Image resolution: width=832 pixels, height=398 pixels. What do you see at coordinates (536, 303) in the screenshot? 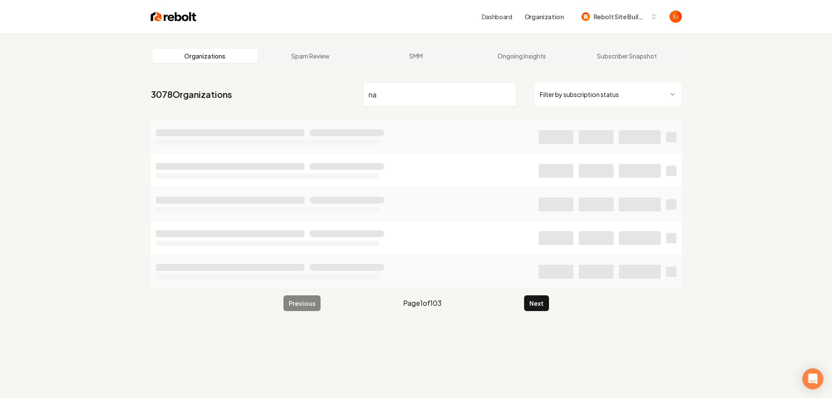
I see `button: Next` at bounding box center [536, 303].